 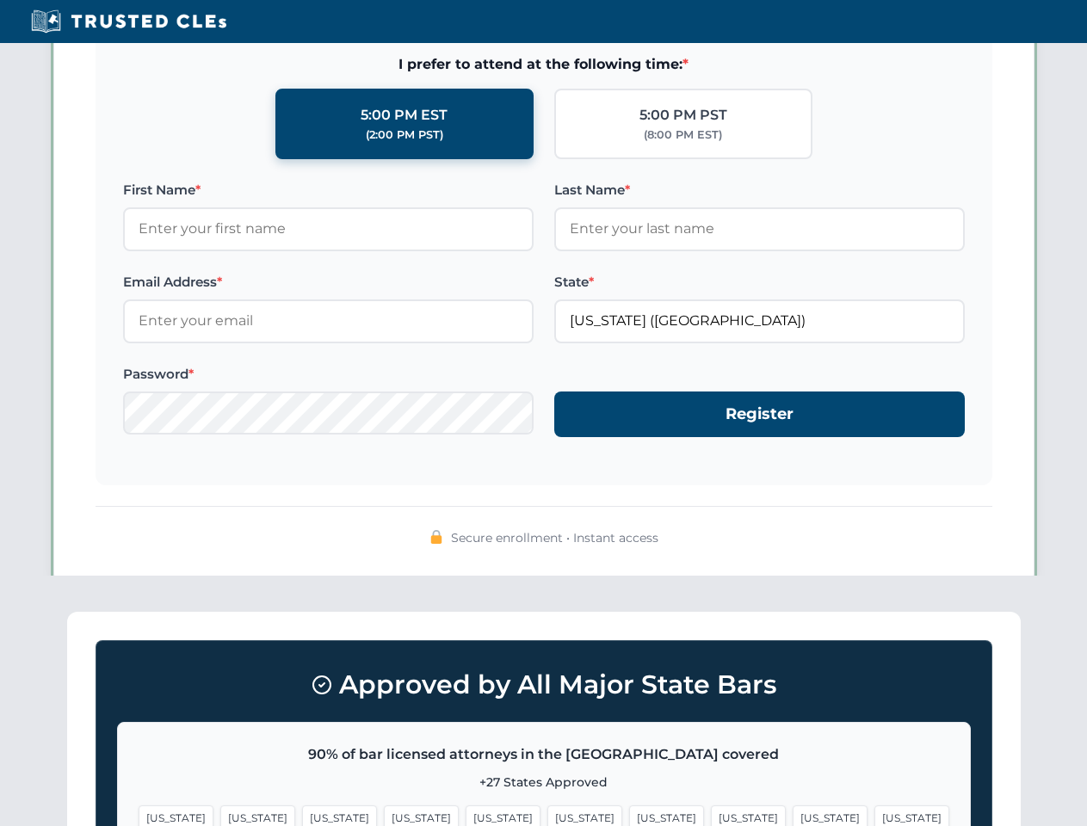 What do you see at coordinates (544, 65) in the screenshot?
I see `span: I prefer to attend at the following time:` at bounding box center [544, 65].